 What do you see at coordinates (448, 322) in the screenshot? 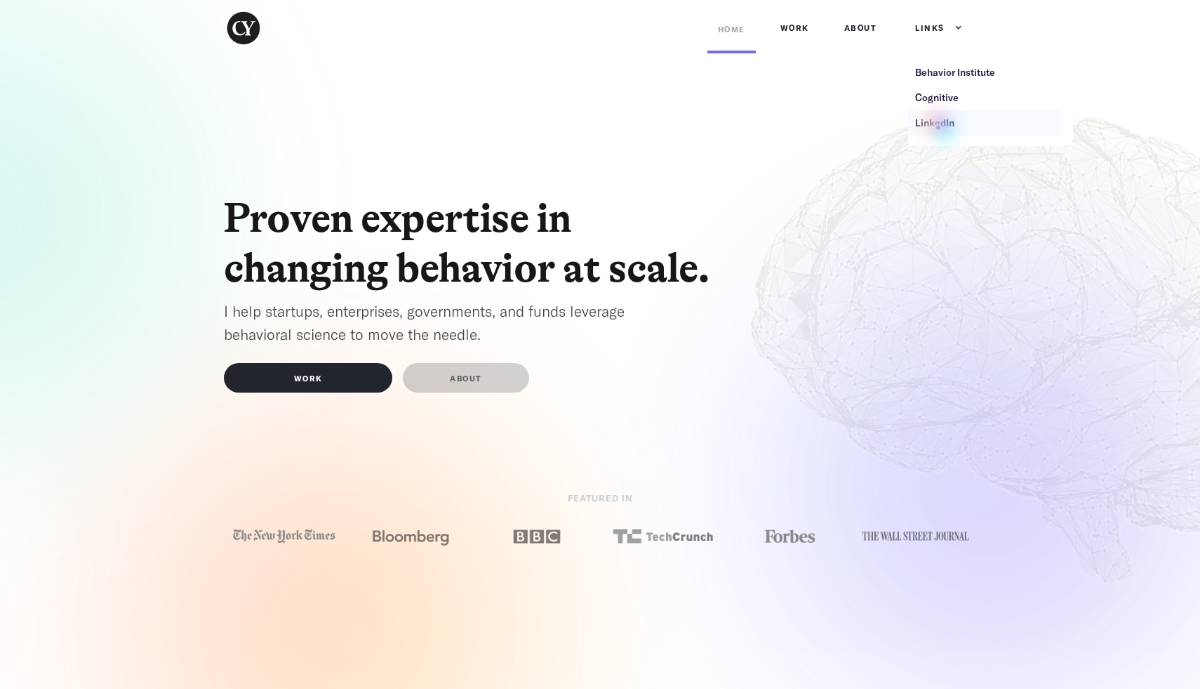
I see `p: I help startups, enterprises, governments, and funds leverage behavioral science to move the needle.` at bounding box center [448, 322].